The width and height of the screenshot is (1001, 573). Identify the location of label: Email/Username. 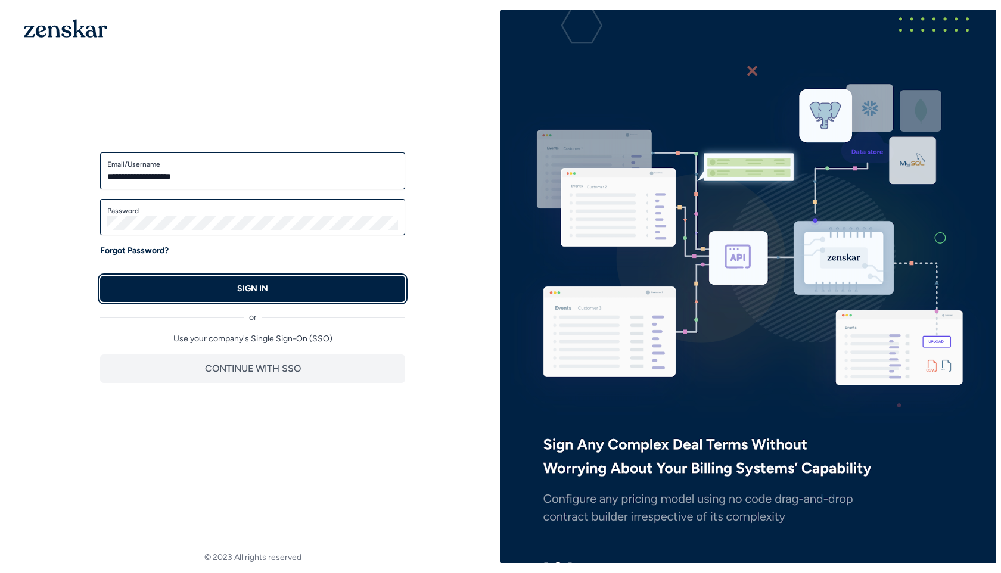
(253, 165).